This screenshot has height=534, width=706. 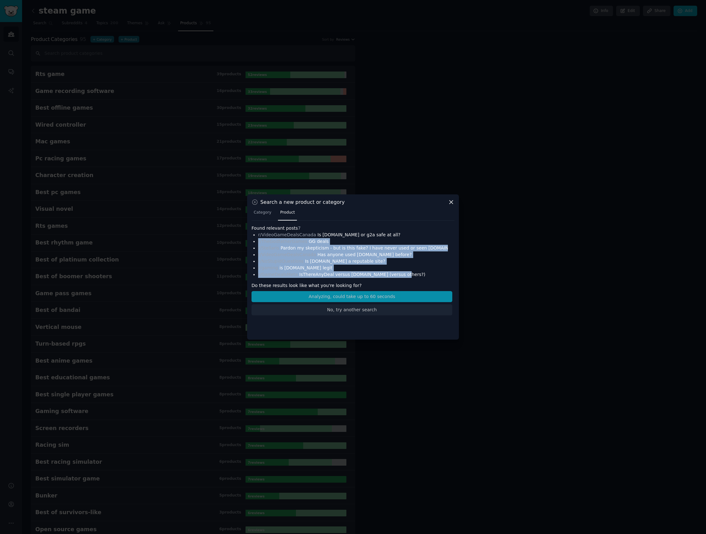 I want to click on span: r/TheGodfatherGames, so click(x=283, y=241).